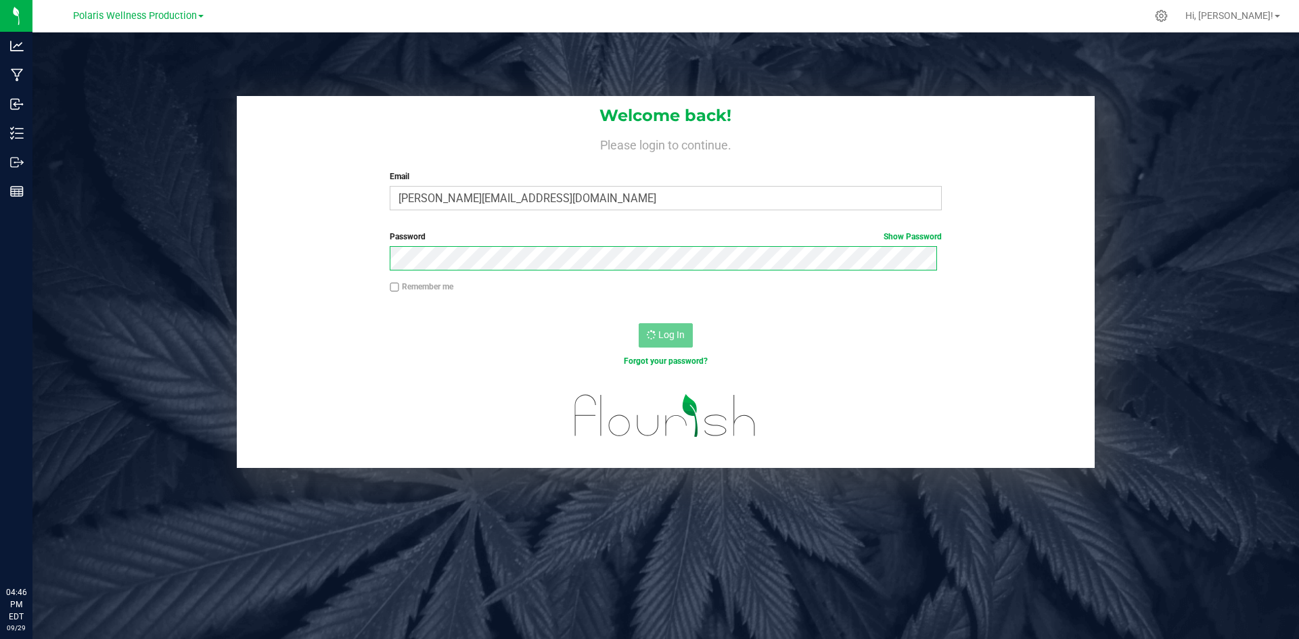  Describe the element at coordinates (1161, 16) in the screenshot. I see `div: Manage settings` at that location.